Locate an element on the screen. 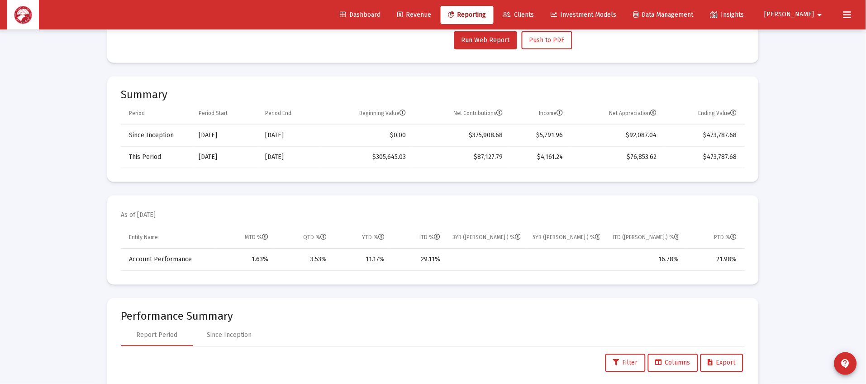 The image size is (866, 384). div: Ending Value is located at coordinates (718, 113).